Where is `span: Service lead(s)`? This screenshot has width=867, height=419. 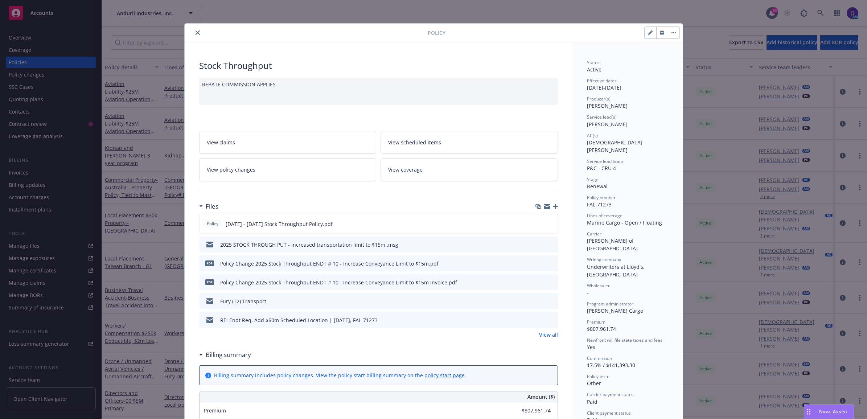
span: Service lead(s) is located at coordinates (602, 117).